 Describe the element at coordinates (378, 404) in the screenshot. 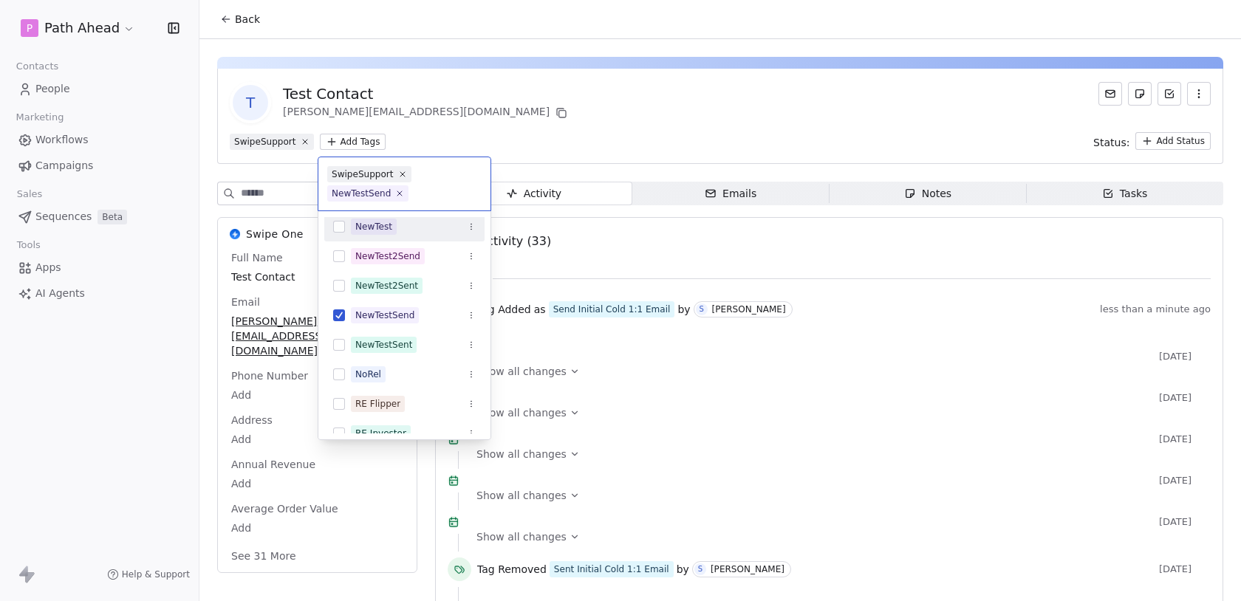

I see `div: RE Flipper` at that location.